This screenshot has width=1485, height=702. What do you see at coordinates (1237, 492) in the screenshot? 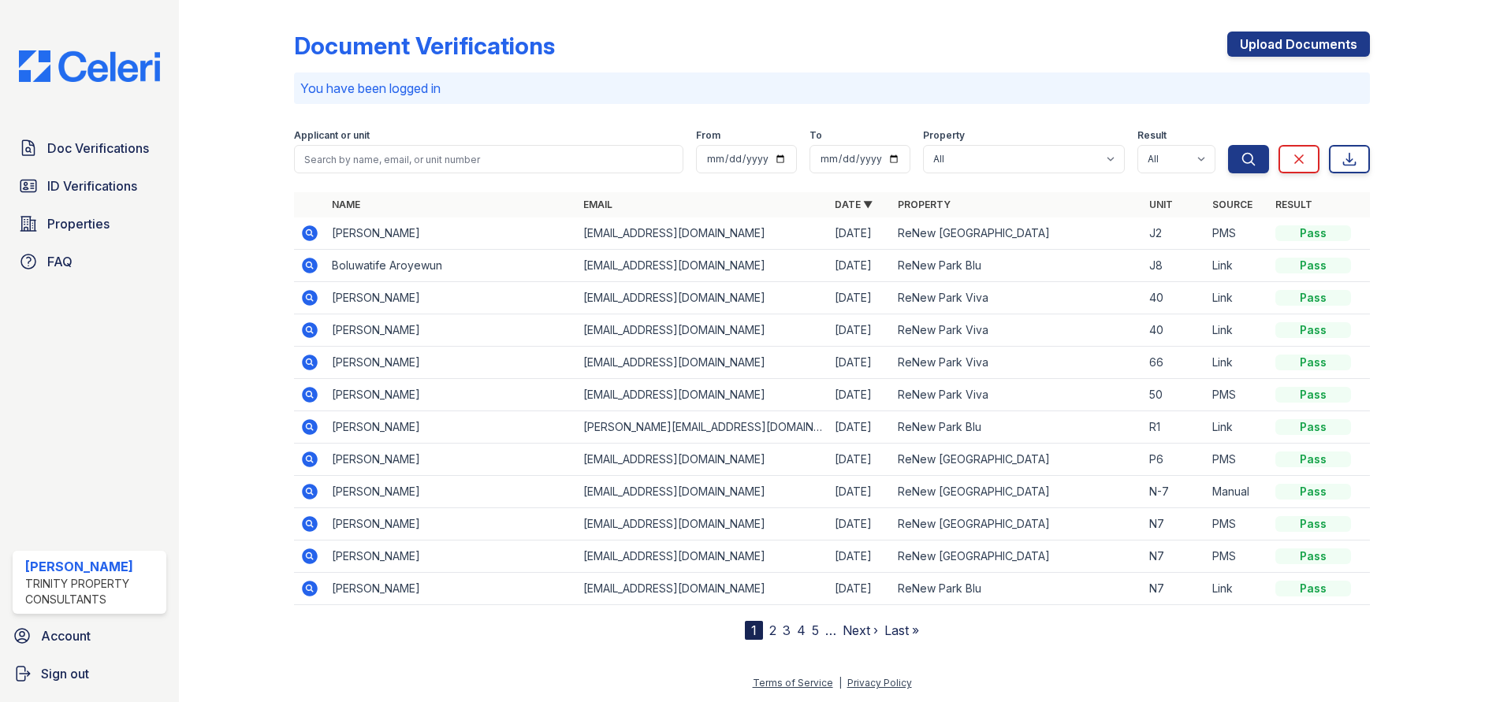
I see `td: Manual` at bounding box center [1237, 492].